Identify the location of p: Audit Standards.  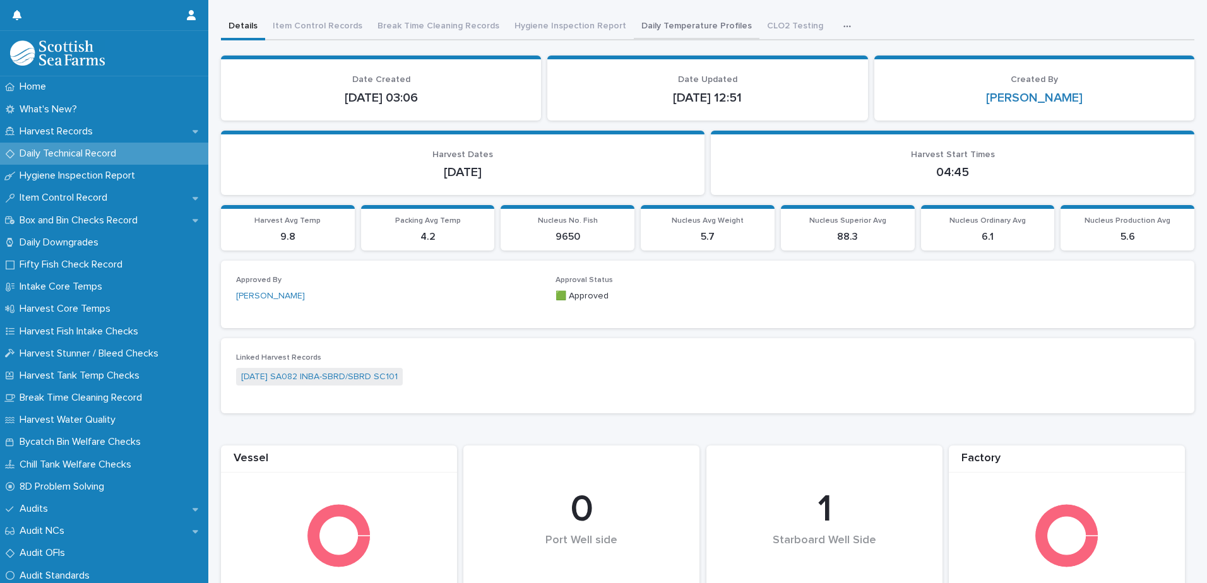
(57, 576).